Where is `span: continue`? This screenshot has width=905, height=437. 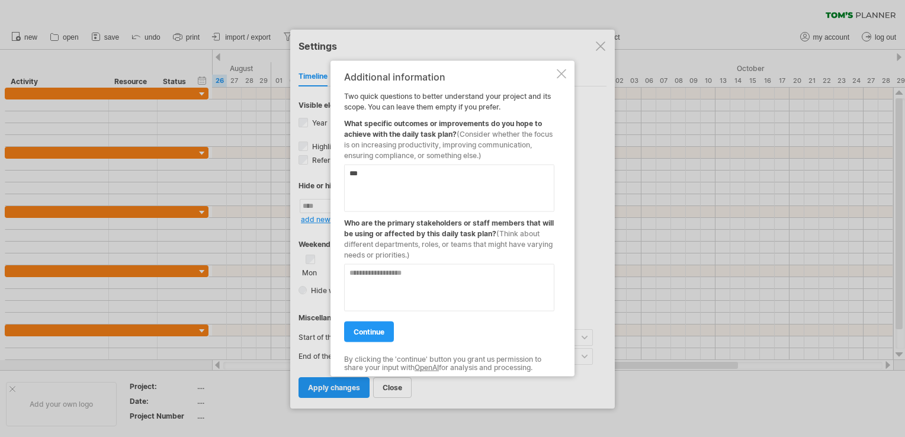
span: continue is located at coordinates (369, 332).